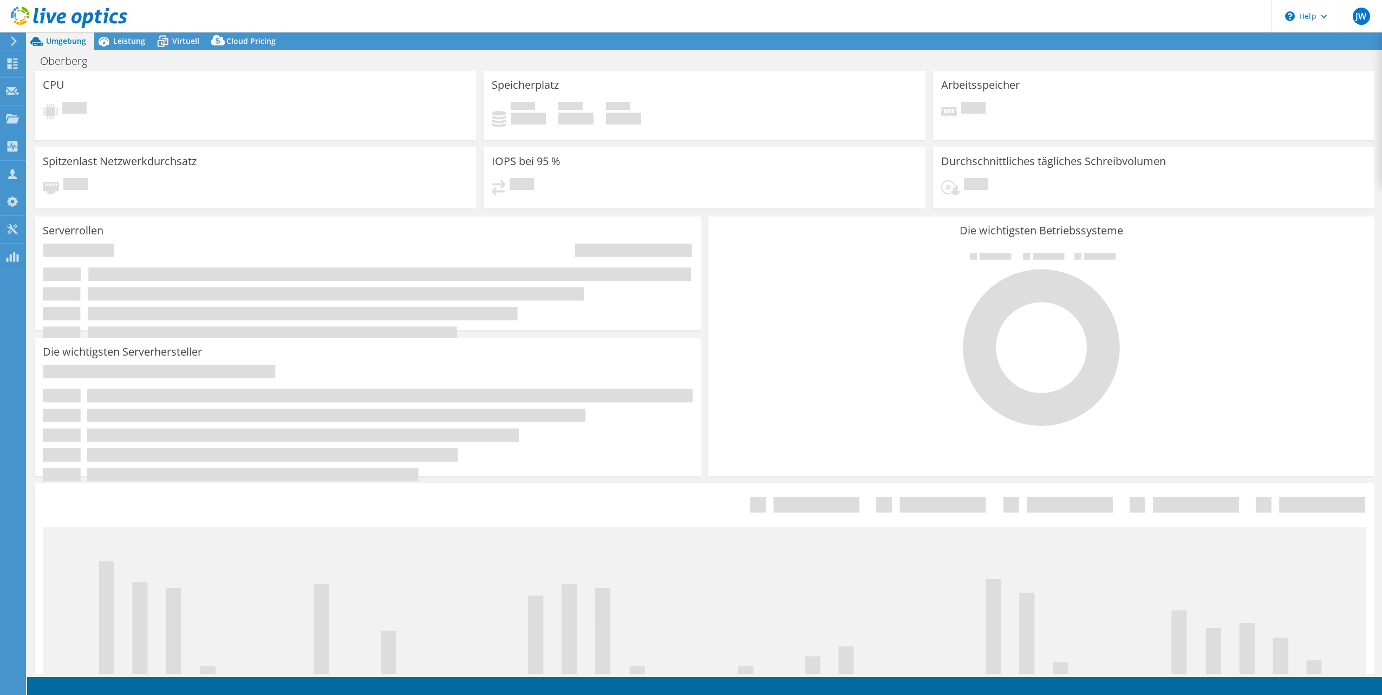  What do you see at coordinates (66, 41) in the screenshot?
I see `span: Umgebung` at bounding box center [66, 41].